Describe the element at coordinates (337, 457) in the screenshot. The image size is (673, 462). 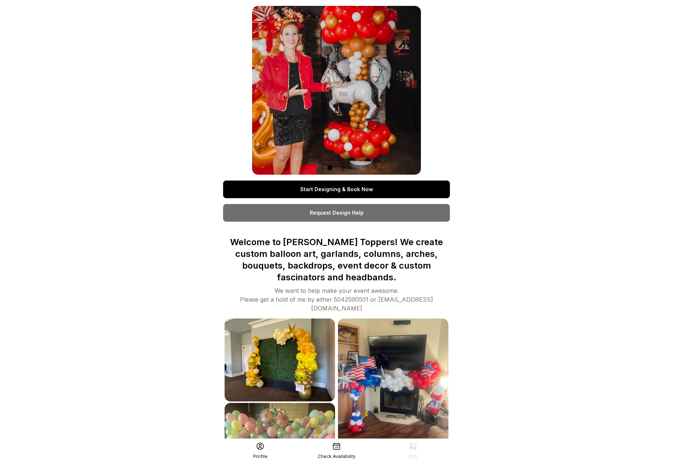
I see `div: Check Availability` at that location.